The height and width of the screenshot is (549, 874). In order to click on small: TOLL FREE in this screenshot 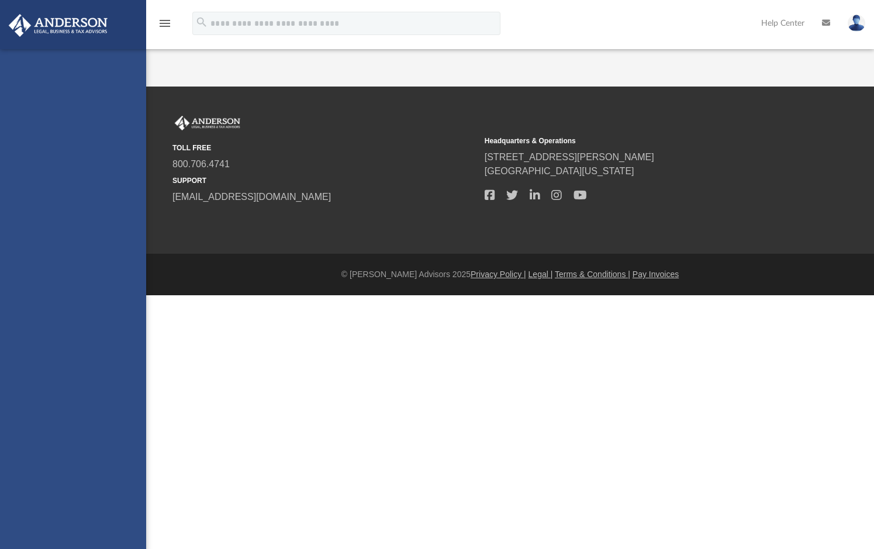, I will do `click(324, 148)`.